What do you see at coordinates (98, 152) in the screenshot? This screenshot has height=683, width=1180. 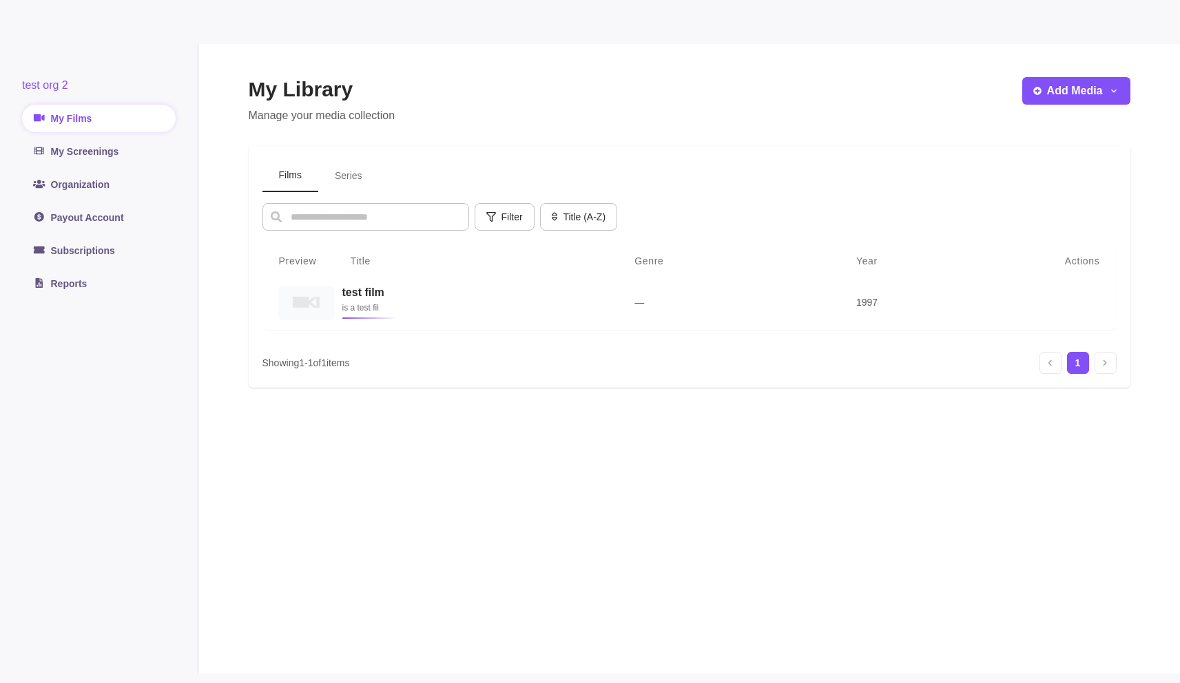 I see `a: My Screenings` at bounding box center [98, 152].